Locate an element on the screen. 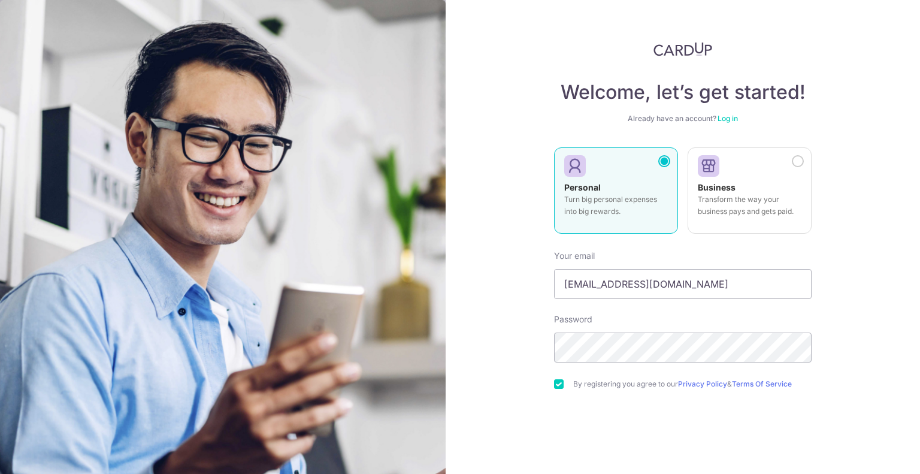 The height and width of the screenshot is (474, 920). a: Privacy Policy is located at coordinates (702, 383).